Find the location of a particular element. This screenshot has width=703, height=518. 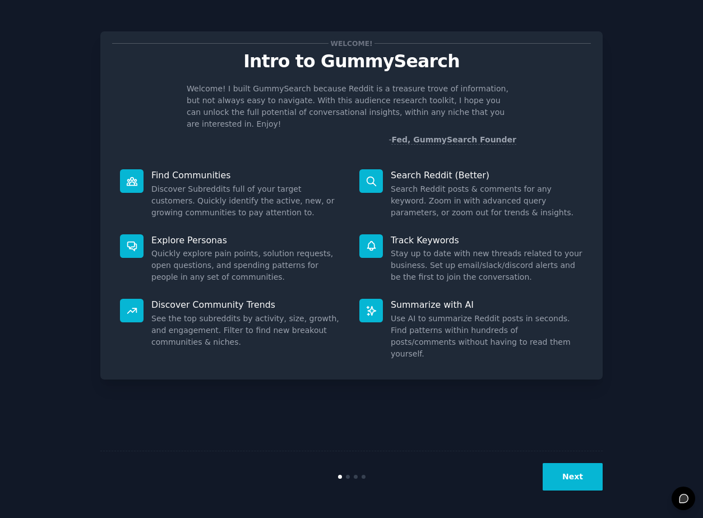

p: Summarize with AI is located at coordinates (487, 304).